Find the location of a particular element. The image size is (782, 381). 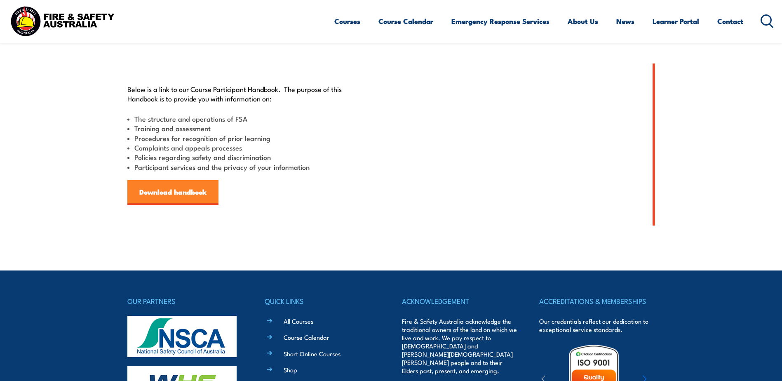

a: Short Online Courses is located at coordinates (312, 353).